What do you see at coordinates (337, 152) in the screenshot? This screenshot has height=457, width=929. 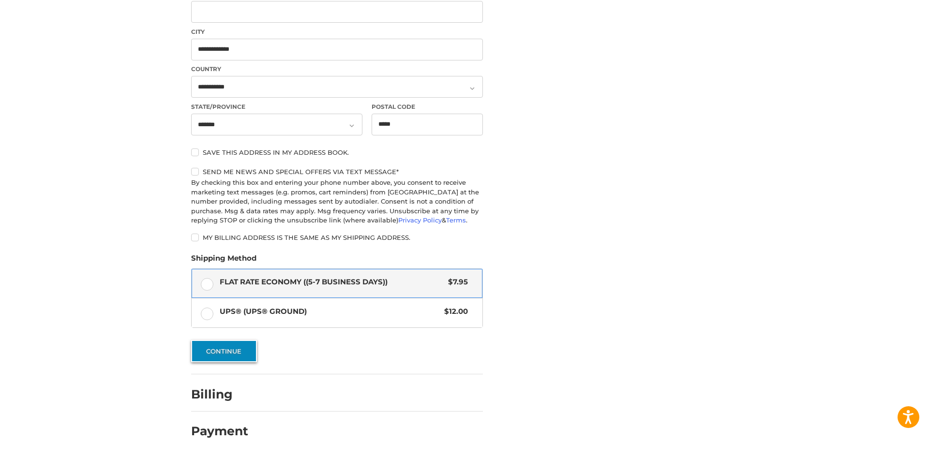 I see `label: Save this address in my address book.` at bounding box center [337, 152].